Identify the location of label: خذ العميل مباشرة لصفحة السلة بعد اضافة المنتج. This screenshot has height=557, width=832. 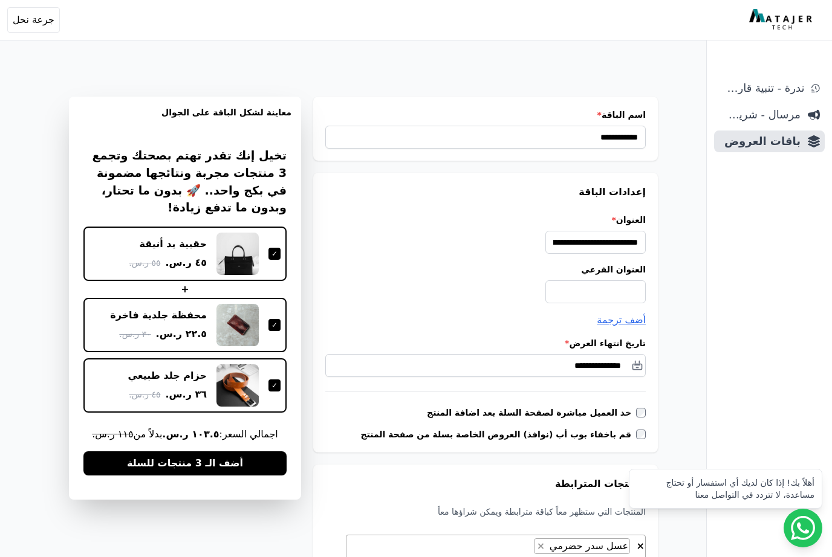
(531, 413).